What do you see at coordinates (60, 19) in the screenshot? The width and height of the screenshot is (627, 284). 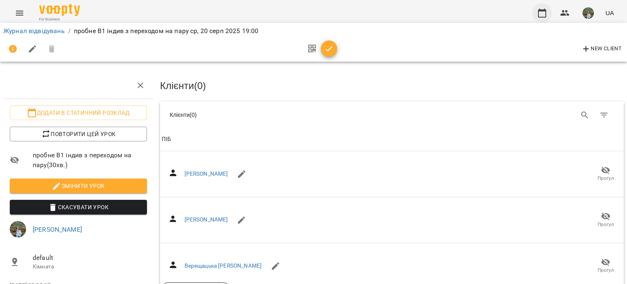 I see `span: For Business` at bounding box center [60, 19].